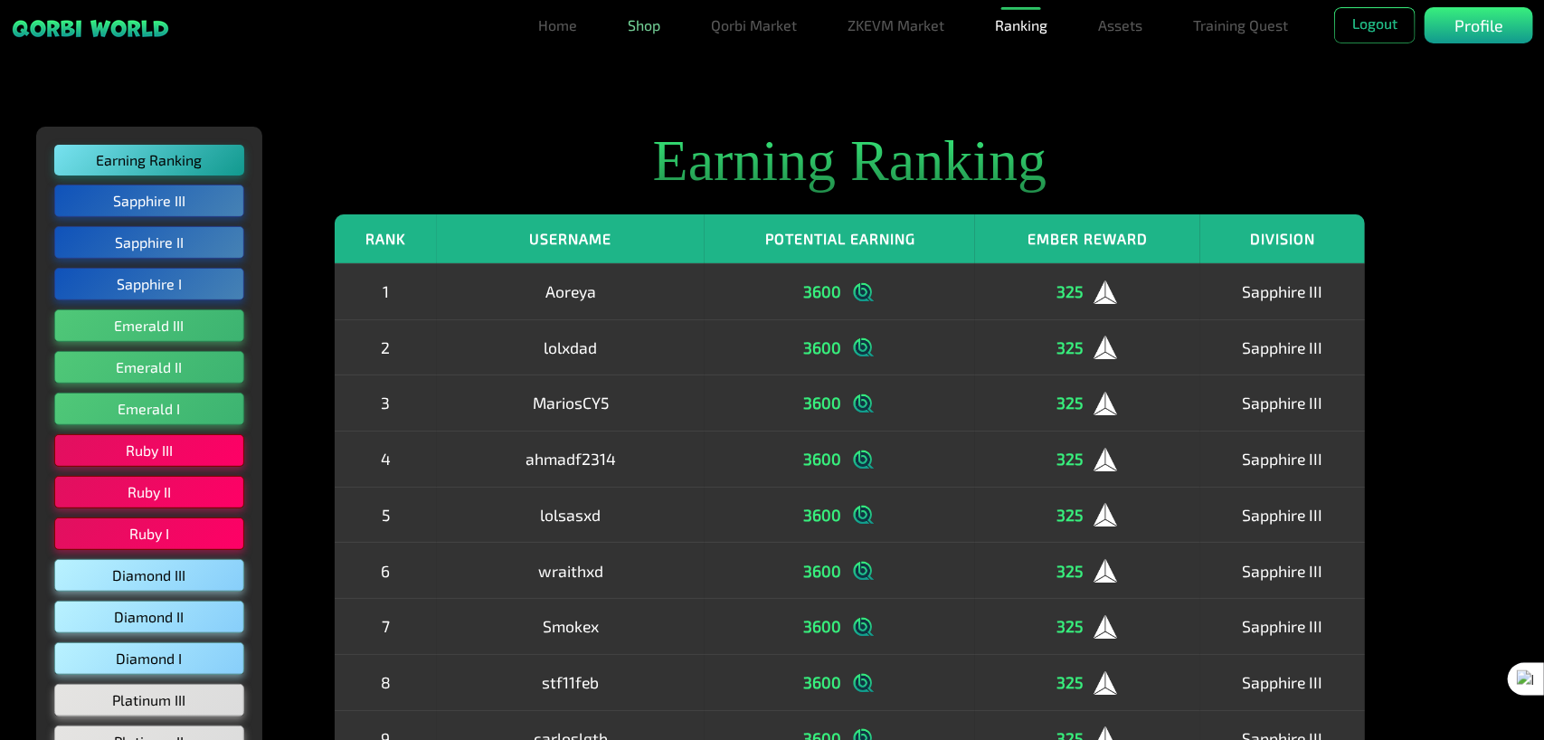 This screenshot has width=1544, height=740. What do you see at coordinates (571, 404) in the screenshot?
I see `td: MariosCY5` at bounding box center [571, 404].